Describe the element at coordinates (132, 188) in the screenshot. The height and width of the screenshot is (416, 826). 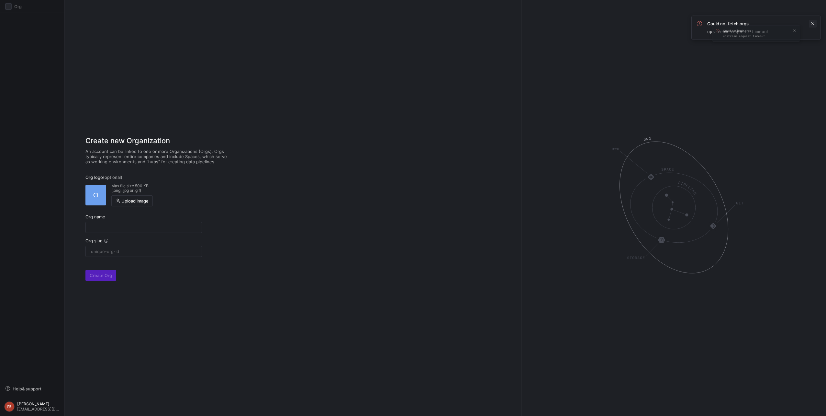
I see `span: Max file size 500 KB (.png, .jpg or .gif)` at that location.